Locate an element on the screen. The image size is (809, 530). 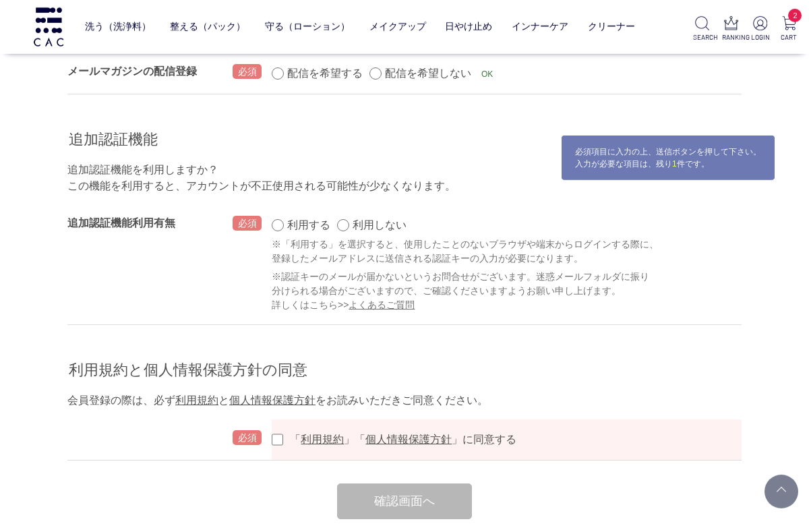
p: 追加認証機能 is located at coordinates (404, 141).